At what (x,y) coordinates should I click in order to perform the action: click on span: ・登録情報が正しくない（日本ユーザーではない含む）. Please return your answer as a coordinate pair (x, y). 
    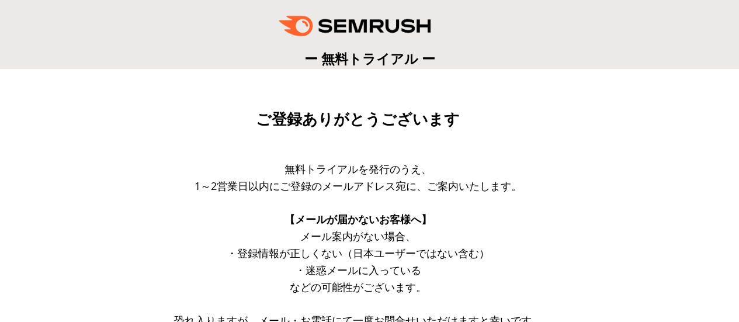
    Looking at the image, I should click on (358, 253).